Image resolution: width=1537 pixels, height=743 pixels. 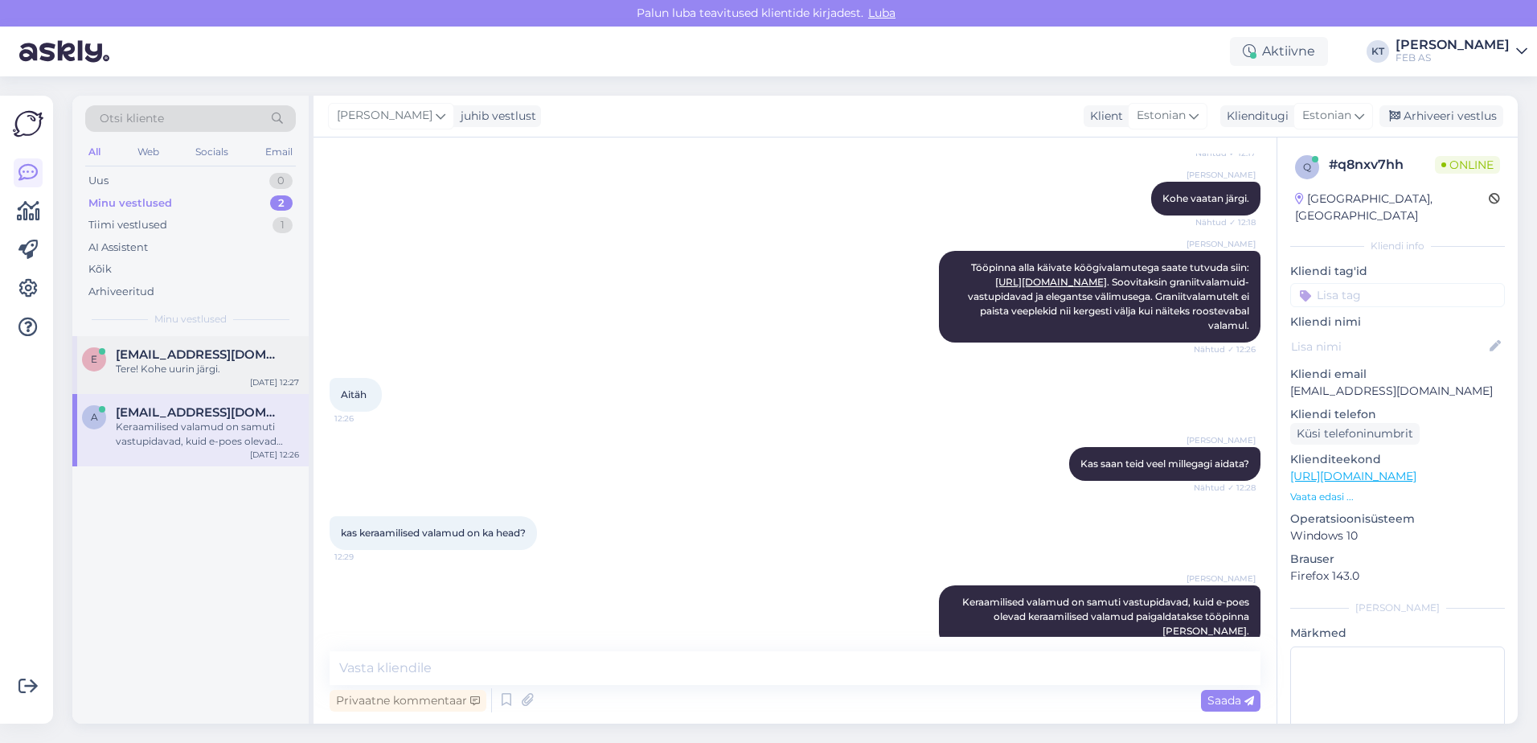 What do you see at coordinates (190, 319) in the screenshot?
I see `span: Minu vestlused` at bounding box center [190, 319].